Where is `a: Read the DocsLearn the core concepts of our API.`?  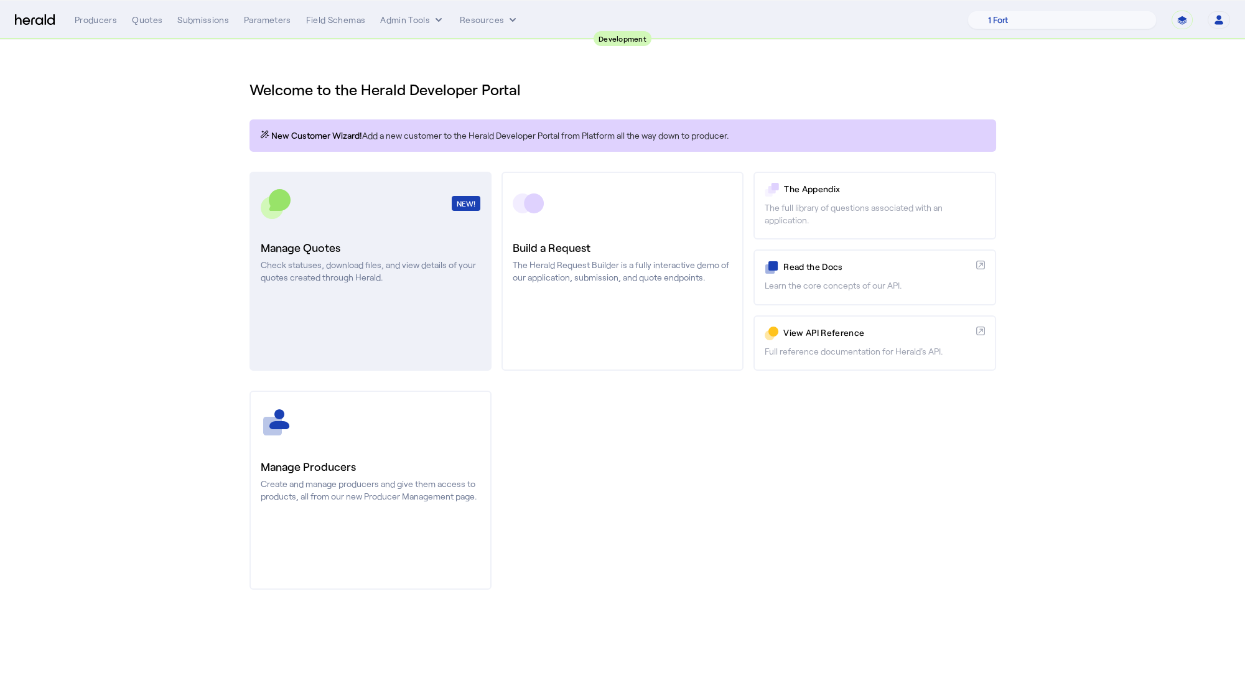
a: Read the DocsLearn the core concepts of our API. is located at coordinates (874, 277).